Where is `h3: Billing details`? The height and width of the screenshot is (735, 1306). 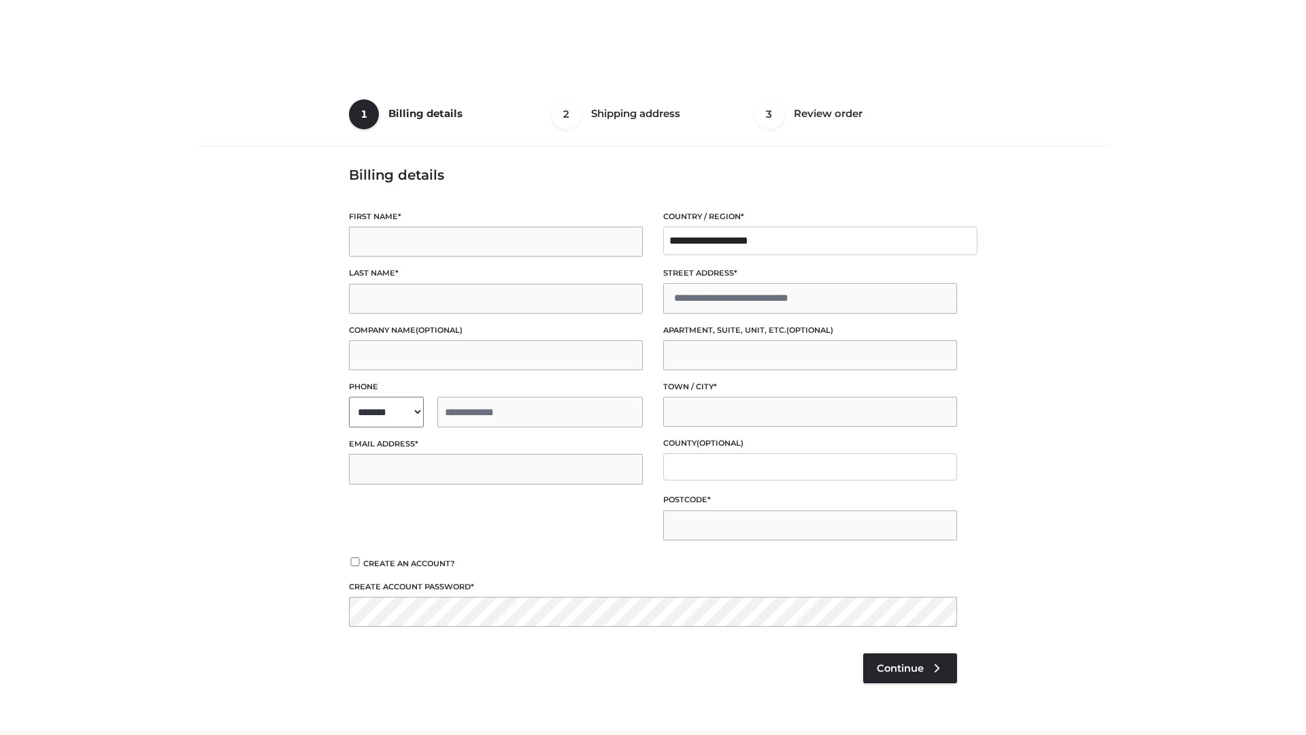
h3: Billing details is located at coordinates (653, 175).